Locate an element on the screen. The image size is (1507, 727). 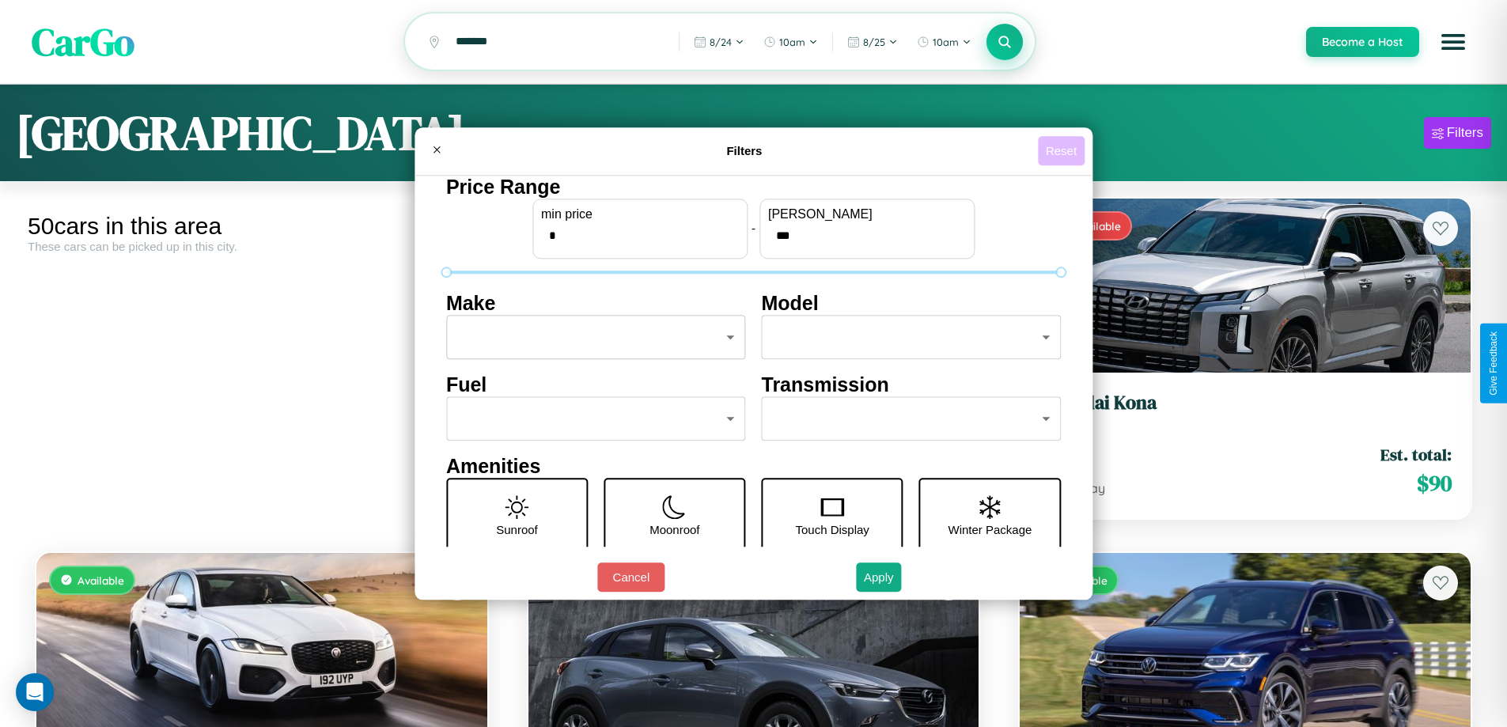
h4: Model is located at coordinates (911, 303).